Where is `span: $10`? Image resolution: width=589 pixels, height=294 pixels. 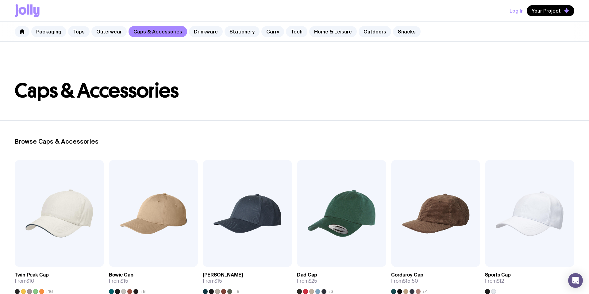 span: $10 is located at coordinates (30, 281).